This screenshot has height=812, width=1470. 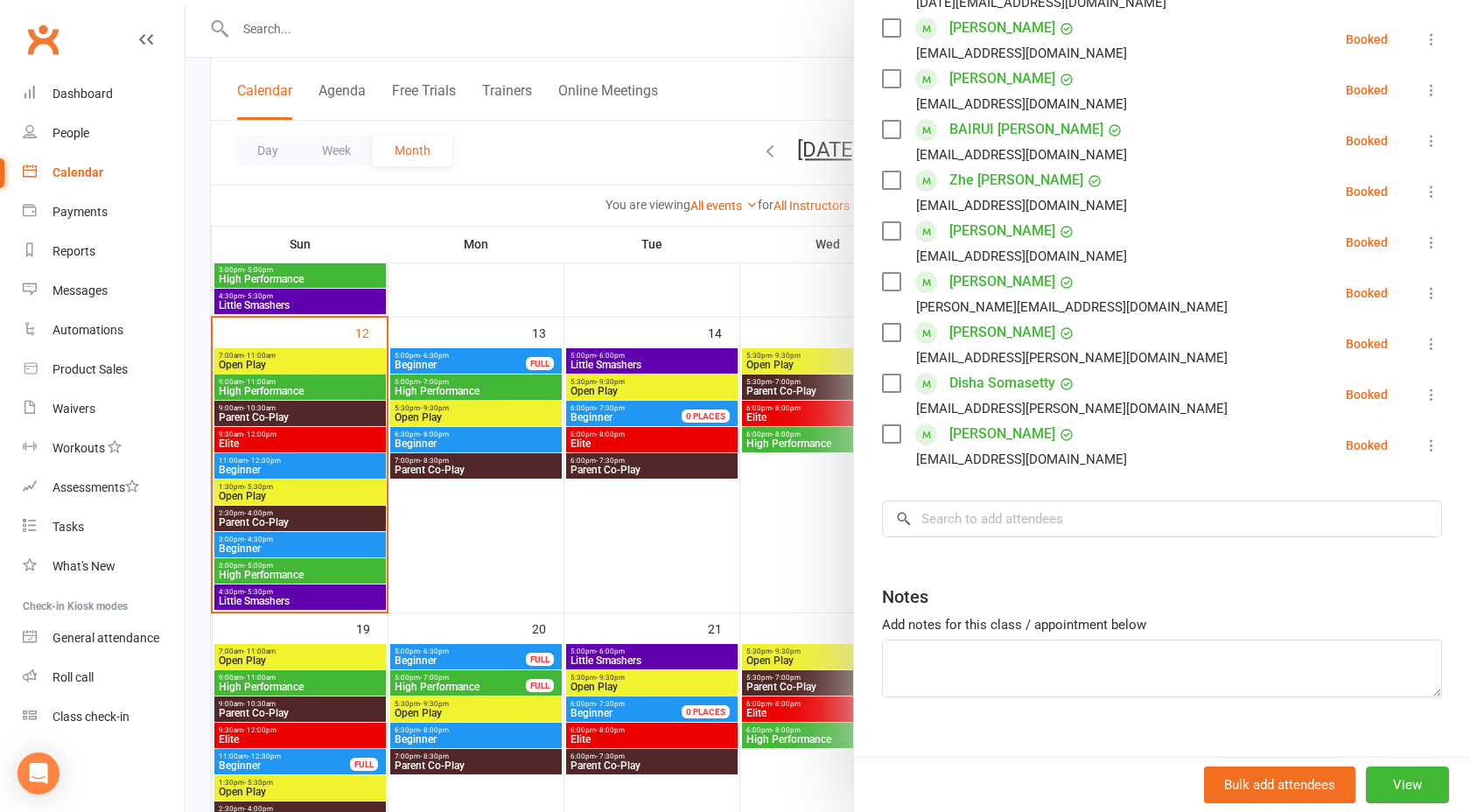 I want to click on a: Messages, so click(x=103, y=291).